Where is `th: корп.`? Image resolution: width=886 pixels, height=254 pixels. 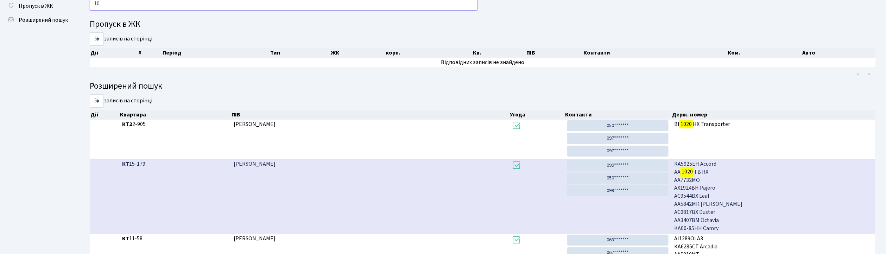
th: корп. is located at coordinates (429, 53).